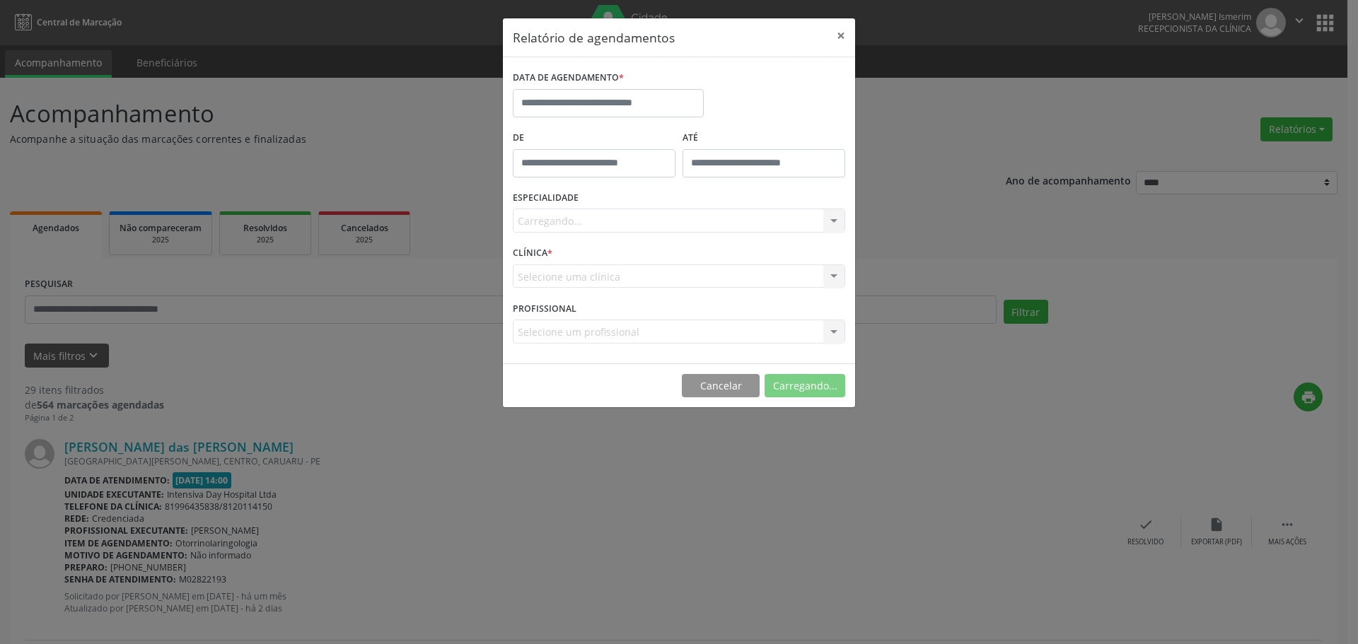  What do you see at coordinates (594, 37) in the screenshot?
I see `h5: Relatório de agendamentos` at bounding box center [594, 37].